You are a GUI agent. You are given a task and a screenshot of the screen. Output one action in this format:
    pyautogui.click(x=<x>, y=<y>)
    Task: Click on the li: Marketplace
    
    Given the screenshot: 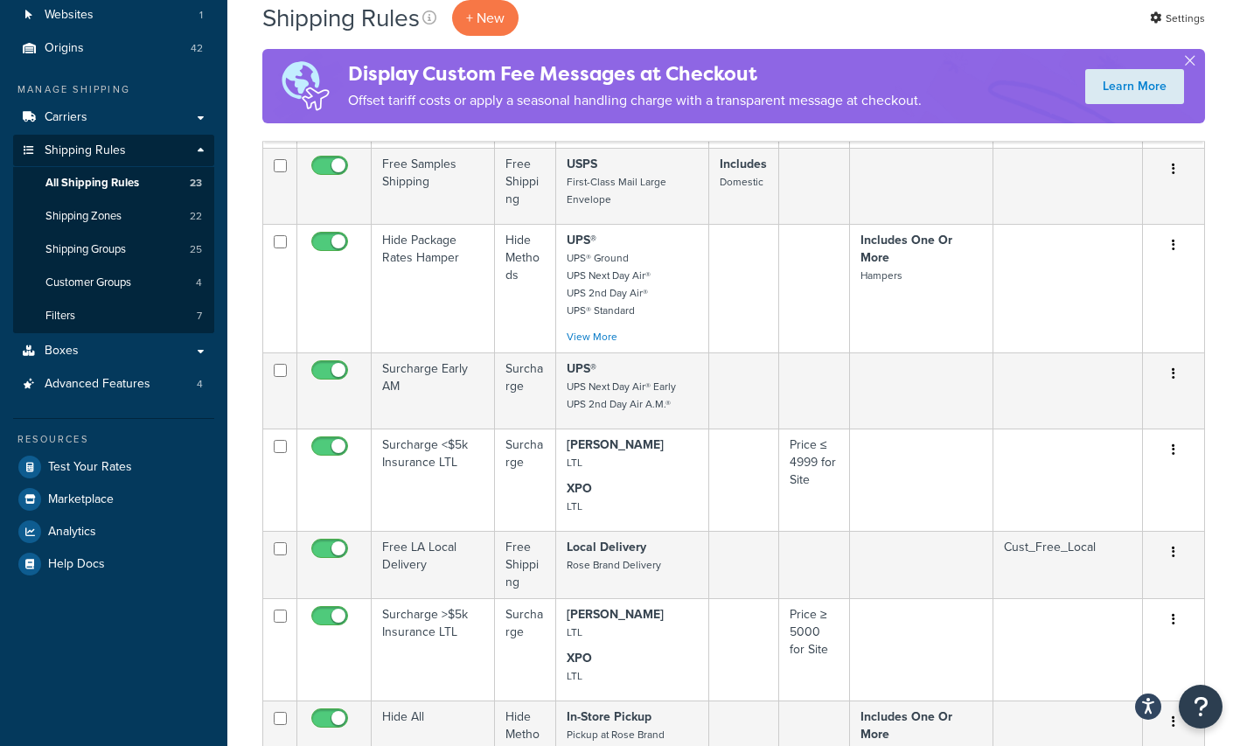 What is the action you would take?
    pyautogui.click(x=114, y=499)
    